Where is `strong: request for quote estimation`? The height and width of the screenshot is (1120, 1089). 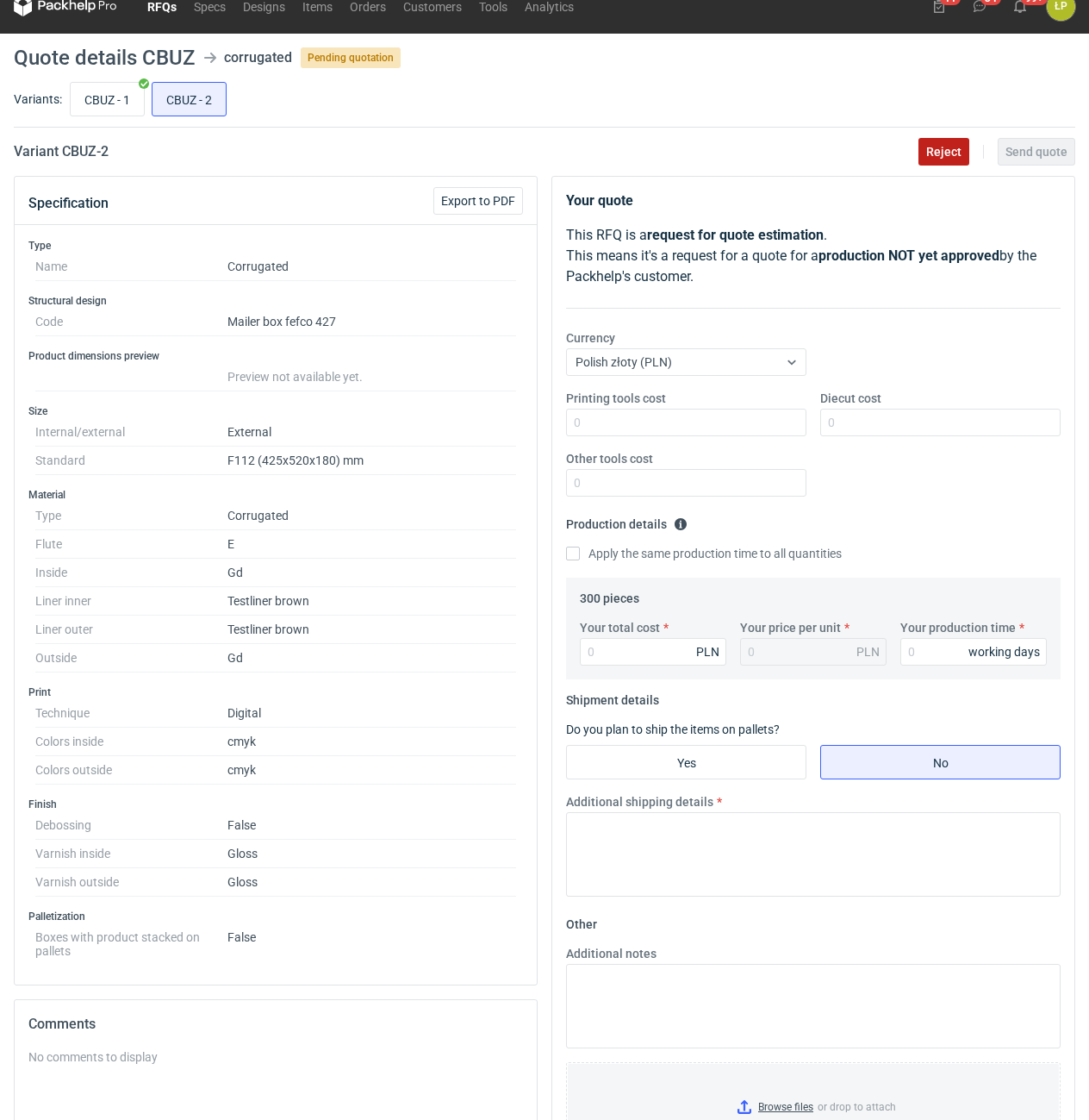
strong: request for quote estimation is located at coordinates (735, 234).